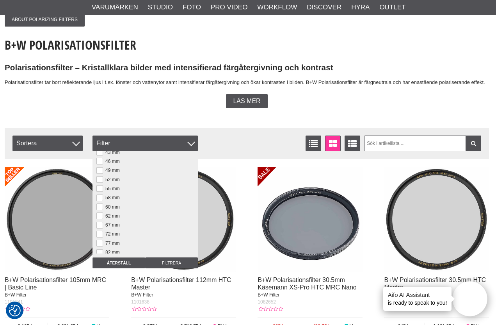 This screenshot has width=496, height=325. Describe the element at coordinates (111, 252) in the screenshot. I see `label: 82 mm` at that location.